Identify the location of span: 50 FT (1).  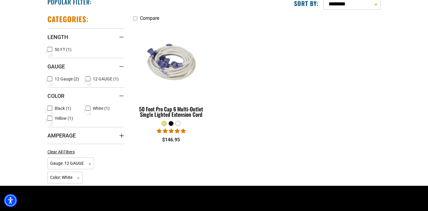
(63, 50).